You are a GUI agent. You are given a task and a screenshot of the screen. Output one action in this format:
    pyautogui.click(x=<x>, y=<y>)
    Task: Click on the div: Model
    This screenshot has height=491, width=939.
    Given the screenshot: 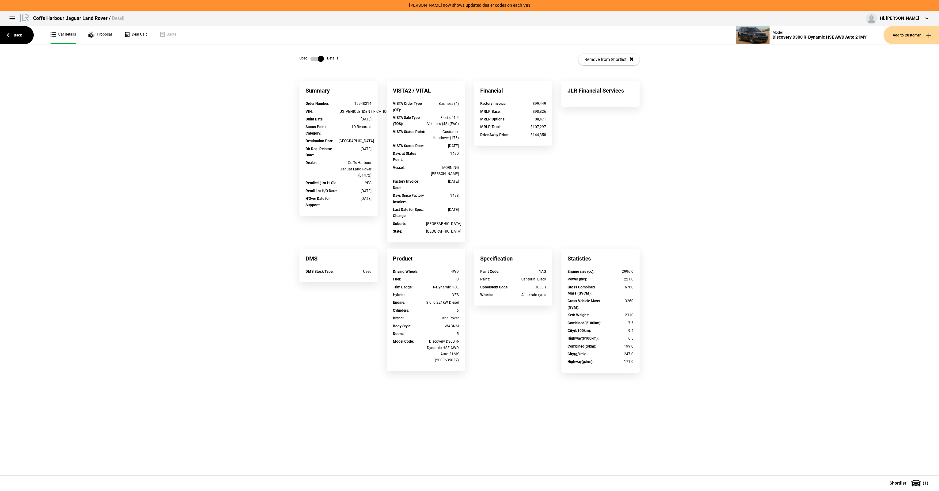 What is the action you would take?
    pyautogui.click(x=820, y=32)
    